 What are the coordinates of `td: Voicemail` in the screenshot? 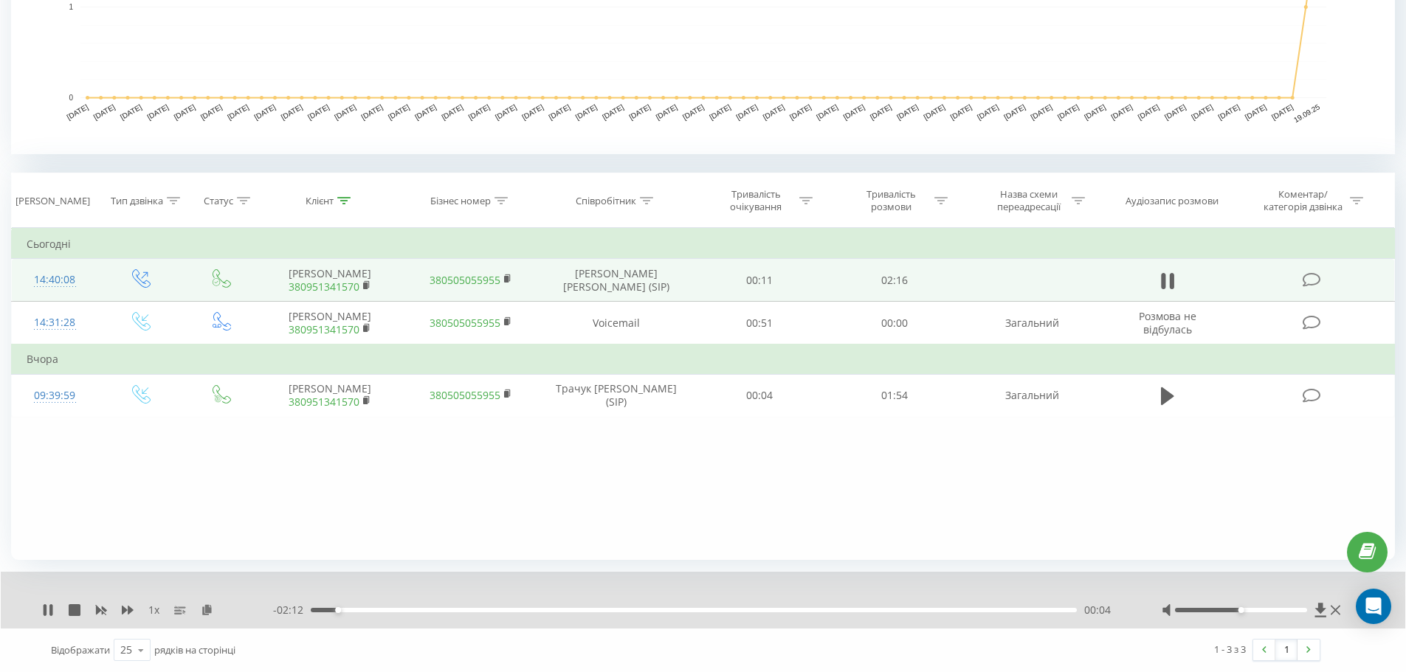 It's located at (616, 323).